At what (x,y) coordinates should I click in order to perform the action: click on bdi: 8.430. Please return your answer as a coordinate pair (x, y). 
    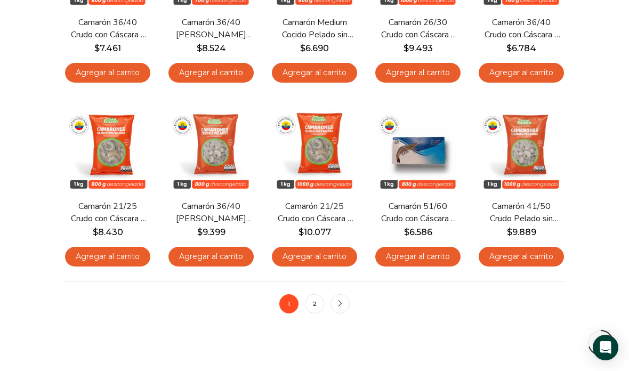
    Looking at the image, I should click on (108, 232).